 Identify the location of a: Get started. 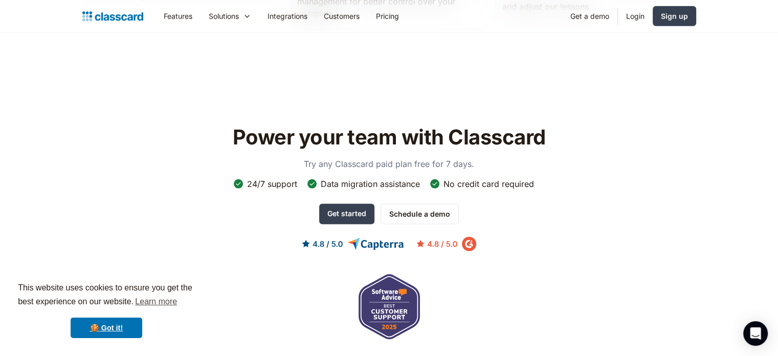
(347, 214).